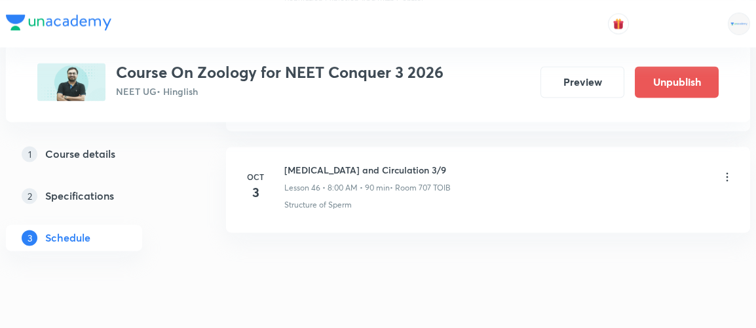 This screenshot has width=756, height=328. Describe the element at coordinates (71, 82) in the screenshot. I see `img: 3EC2E3CB-A418-4ACD-8A66-A7822619E34E_plus.png` at that location.